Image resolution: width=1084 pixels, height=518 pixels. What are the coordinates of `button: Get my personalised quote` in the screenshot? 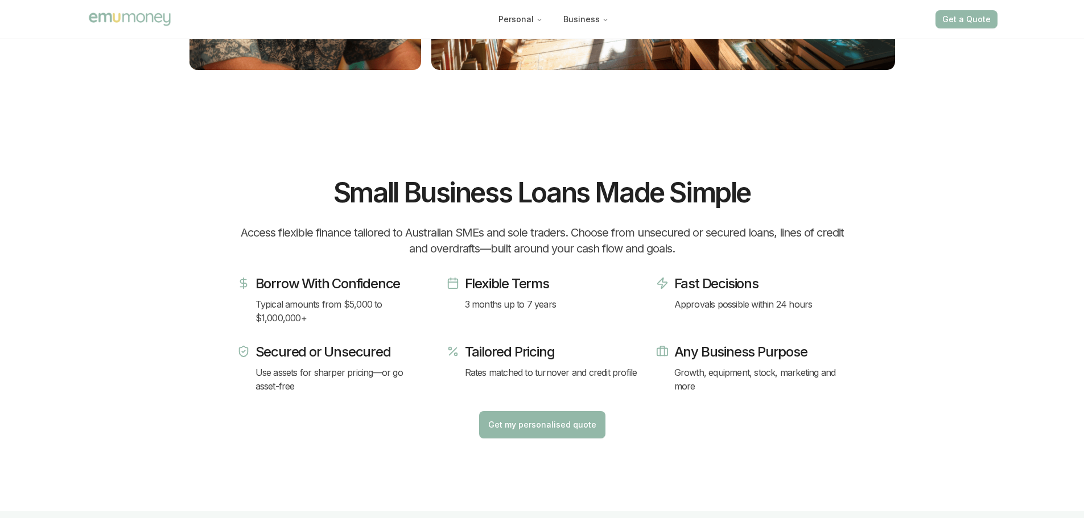 It's located at (542, 425).